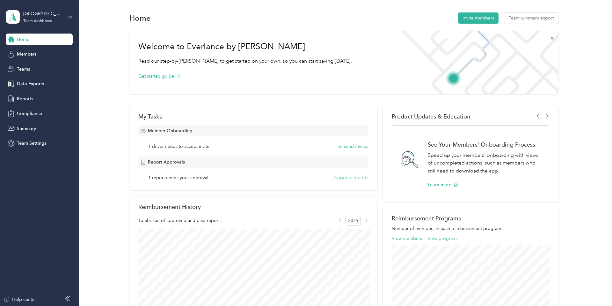  Describe the element at coordinates (159, 76) in the screenshot. I see `button: Get started guide` at that location.